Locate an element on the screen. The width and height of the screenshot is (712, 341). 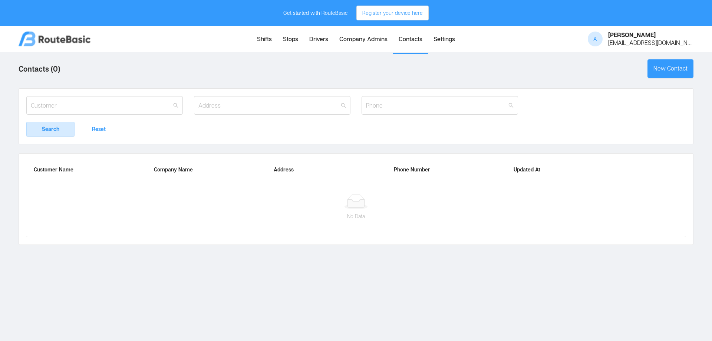
a: Contacts is located at coordinates (411, 40).